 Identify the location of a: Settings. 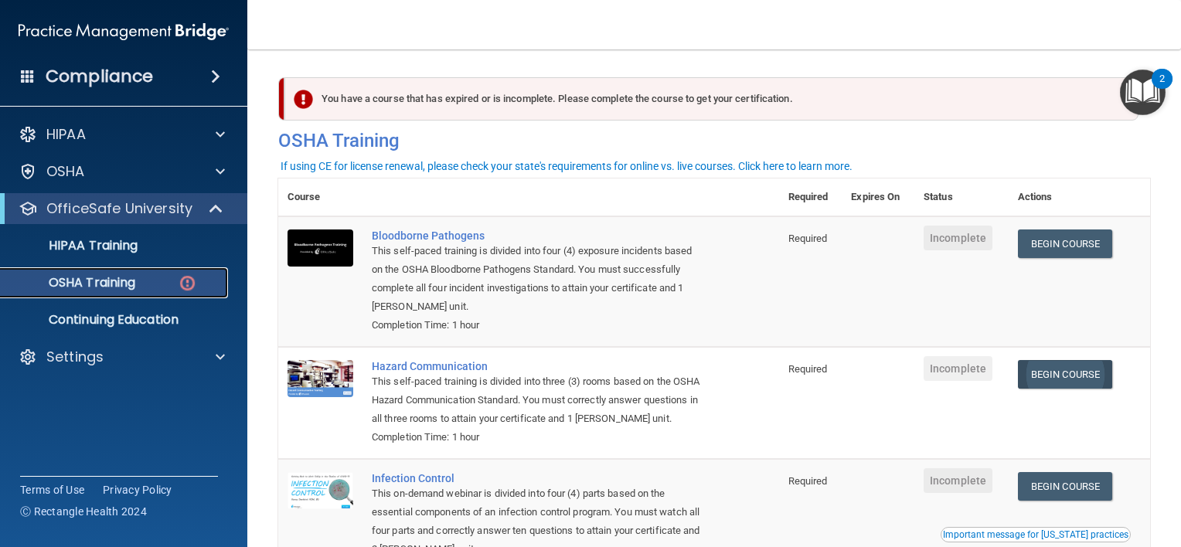
(121, 357).